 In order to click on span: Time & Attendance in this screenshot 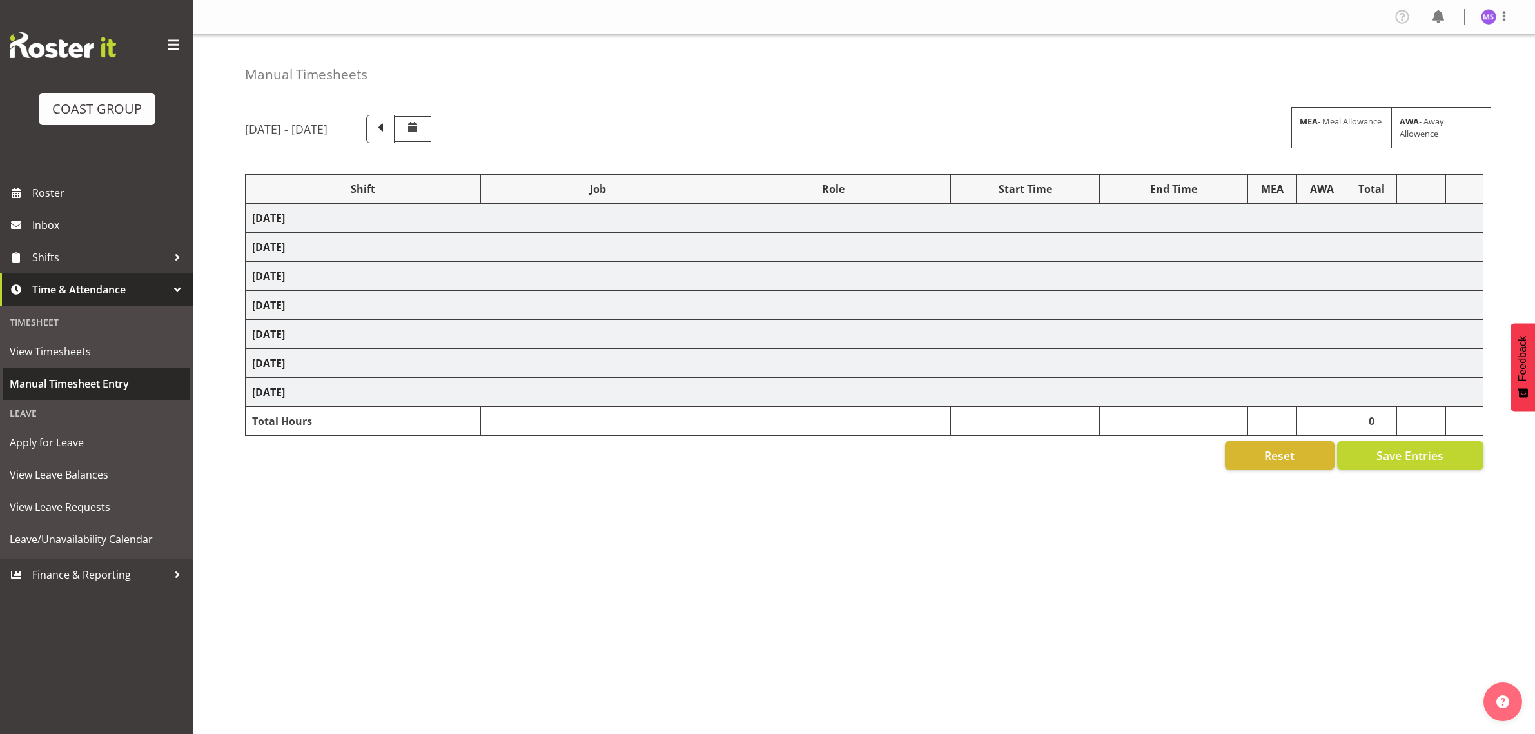, I will do `click(100, 290)`.